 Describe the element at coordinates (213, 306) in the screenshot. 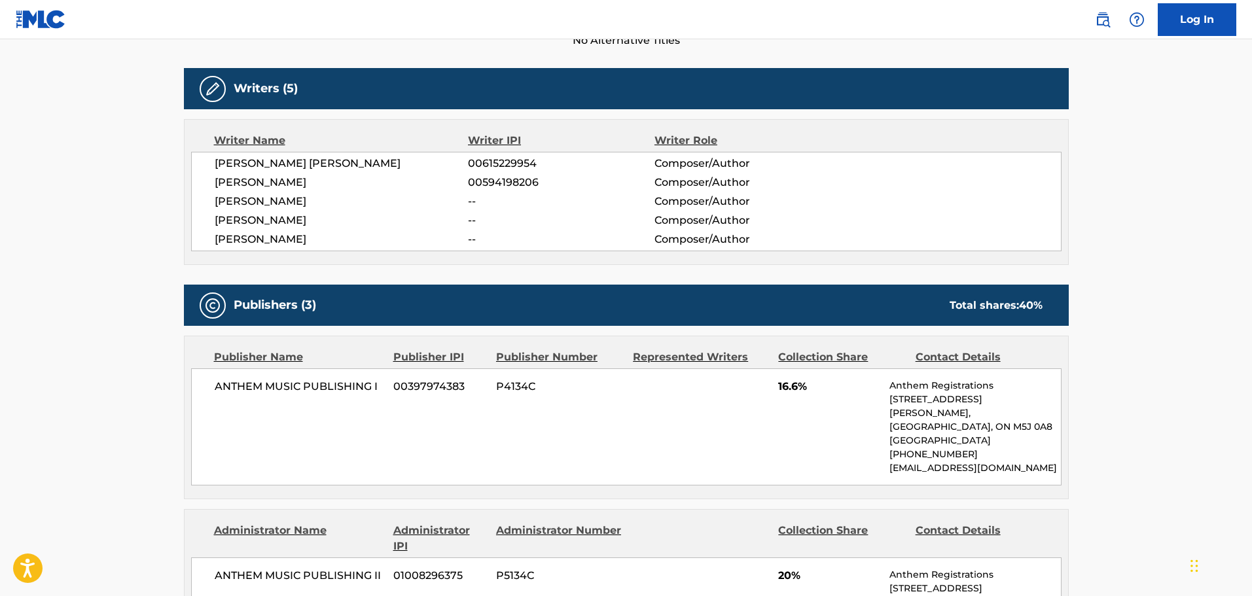

I see `img: Publishers` at that location.